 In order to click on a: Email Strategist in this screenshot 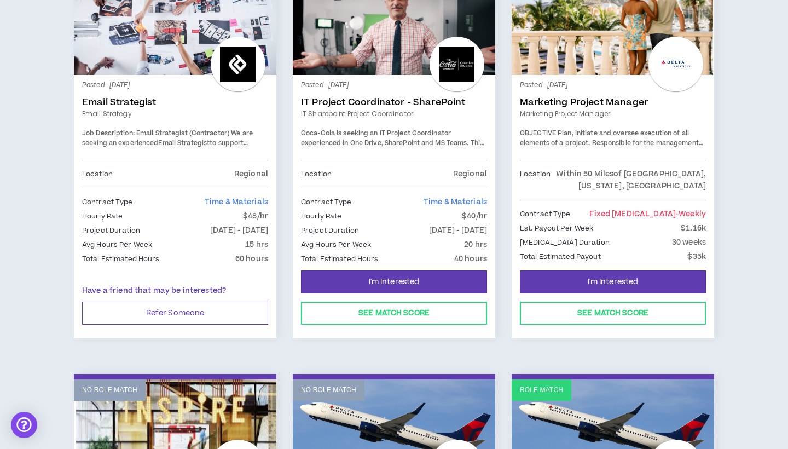, I will do `click(175, 102)`.